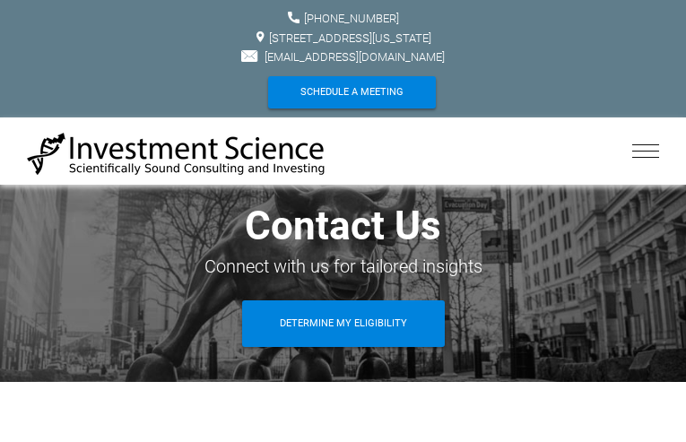 The width and height of the screenshot is (686, 442). Describe the element at coordinates (352, 92) in the screenshot. I see `a: Schedule A Meeting` at that location.